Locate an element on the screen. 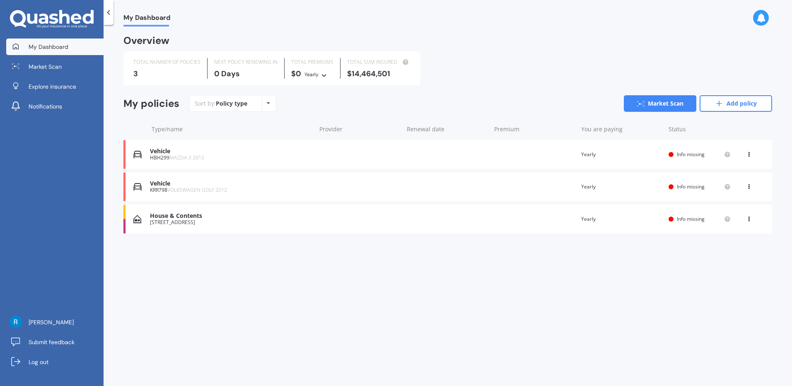 The width and height of the screenshot is (792, 386). div: KRR798 is located at coordinates (231, 190).